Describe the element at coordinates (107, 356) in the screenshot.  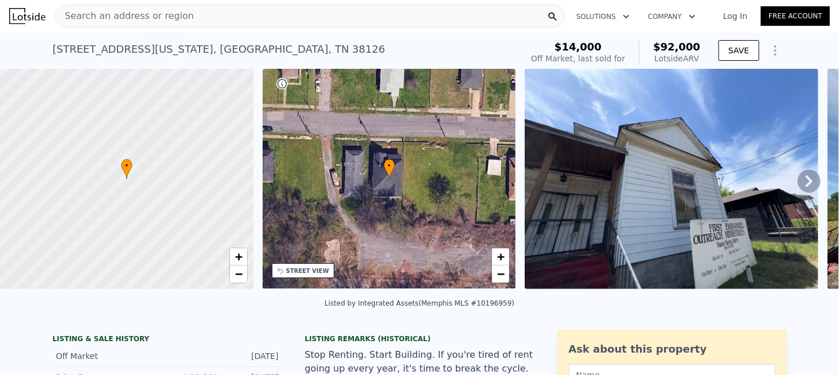
I see `div: Off Market` at that location.